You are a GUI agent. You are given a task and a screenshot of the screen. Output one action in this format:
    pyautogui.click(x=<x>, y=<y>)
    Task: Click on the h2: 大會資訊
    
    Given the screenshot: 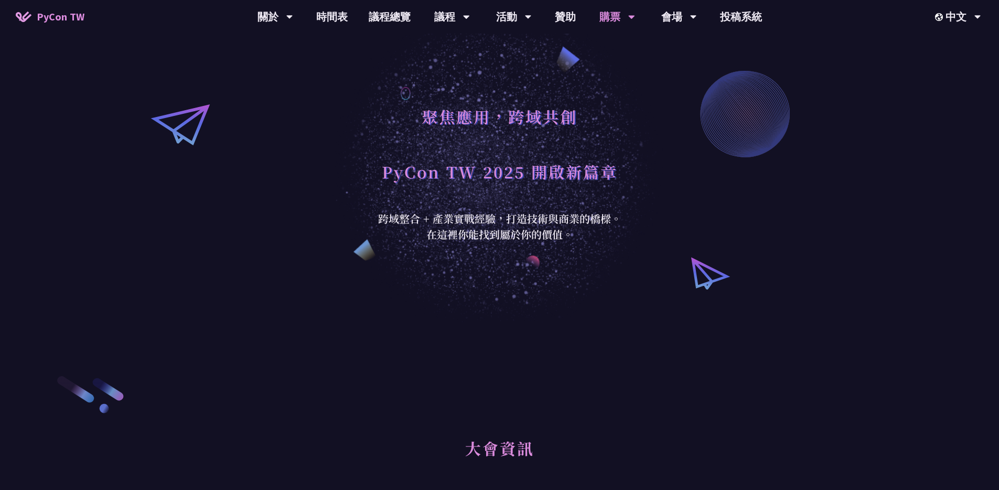 What is the action you would take?
    pyautogui.click(x=499, y=456)
    